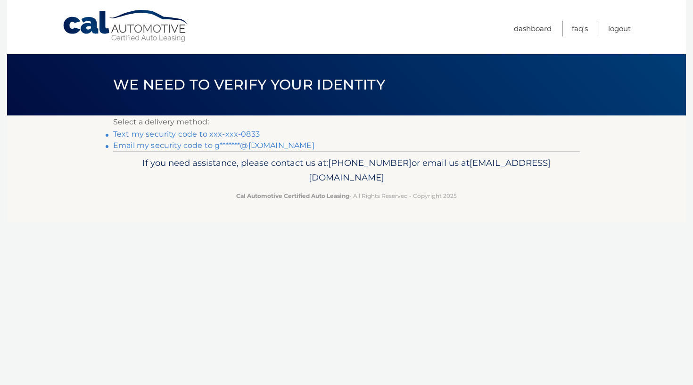 The height and width of the screenshot is (385, 693). What do you see at coordinates (249, 84) in the screenshot?
I see `span: We need to verify your identity` at bounding box center [249, 84].